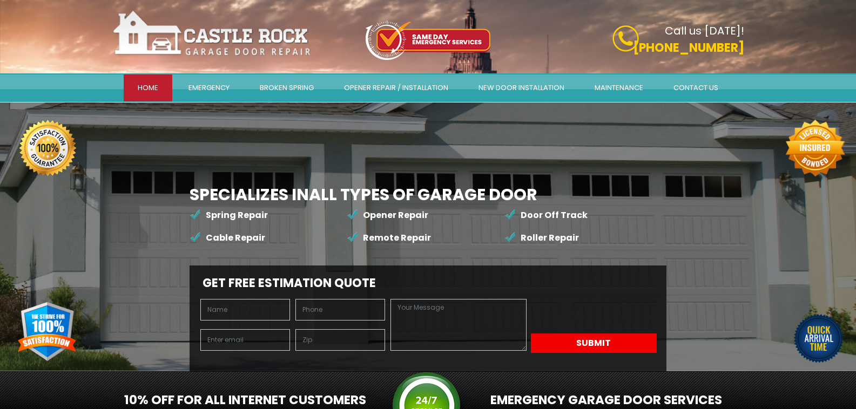 Image resolution: width=856 pixels, height=409 pixels. Describe the element at coordinates (287, 88) in the screenshot. I see `a: Broken Spring` at that location.